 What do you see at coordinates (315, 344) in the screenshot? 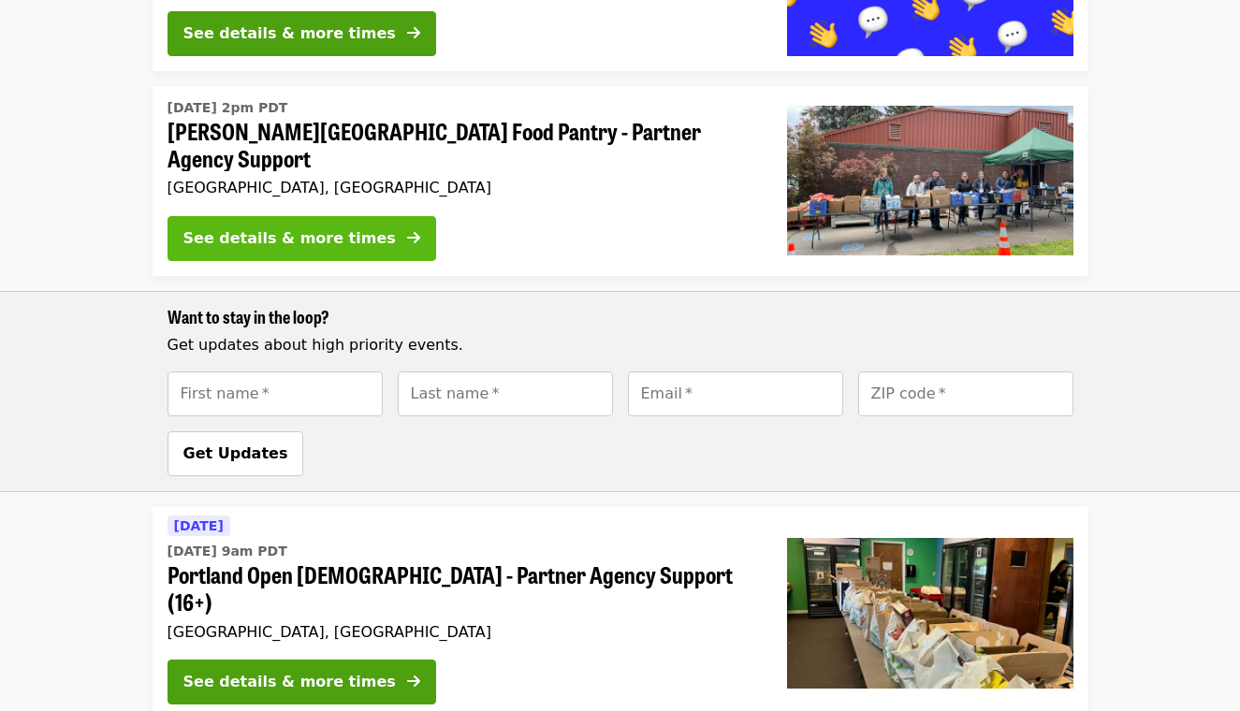
I see `span: Get updates about high priority events.` at bounding box center [315, 344].